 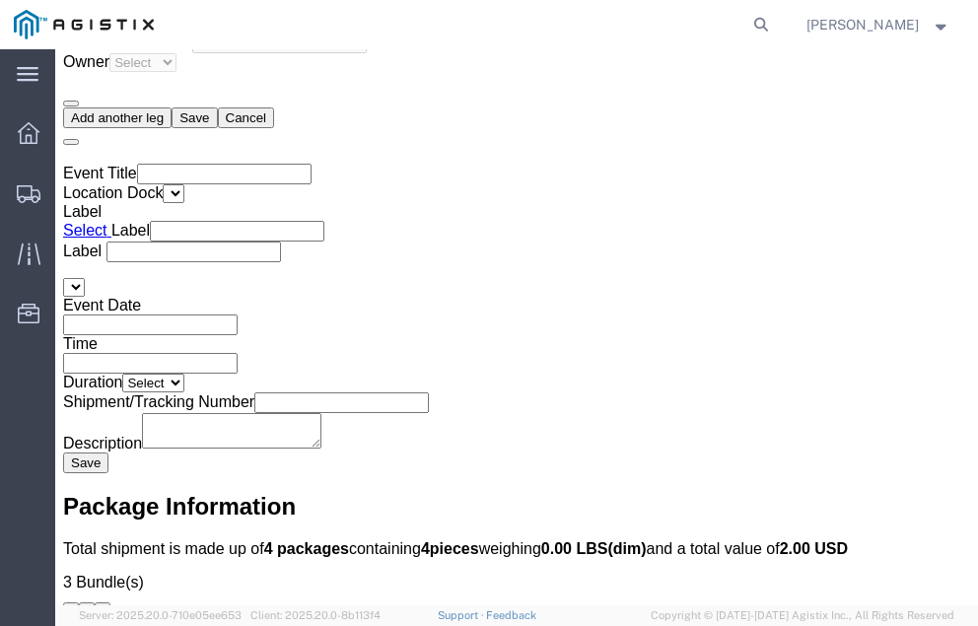 I want to click on a: Feedback, so click(x=511, y=615).